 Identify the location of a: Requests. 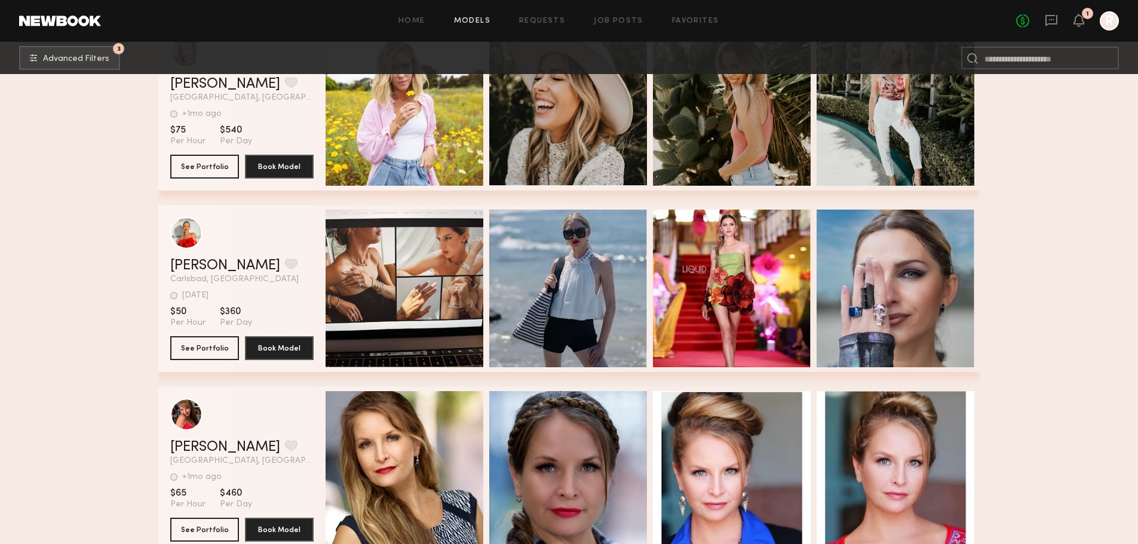
(542, 21).